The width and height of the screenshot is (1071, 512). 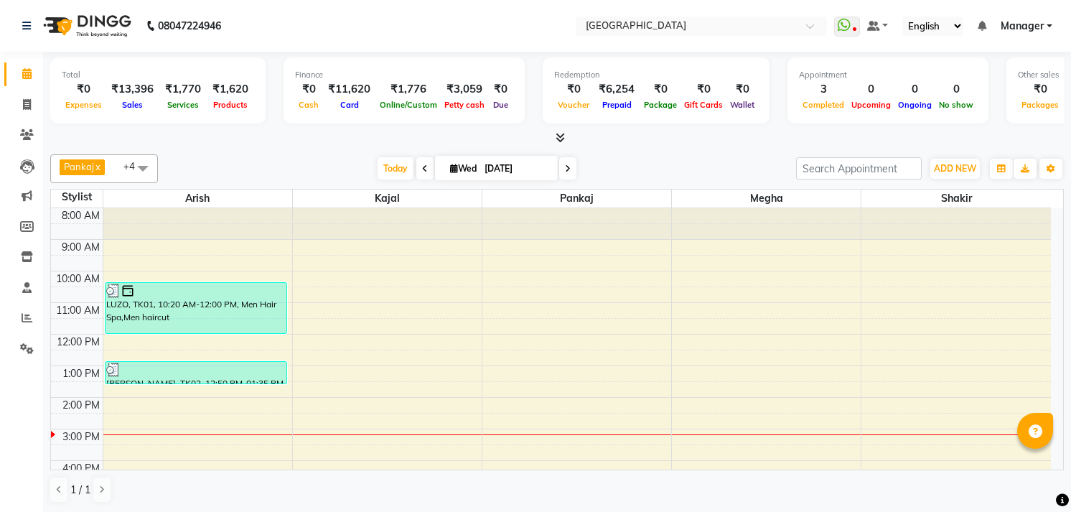 What do you see at coordinates (395, 168) in the screenshot?
I see `span: Today` at bounding box center [395, 168].